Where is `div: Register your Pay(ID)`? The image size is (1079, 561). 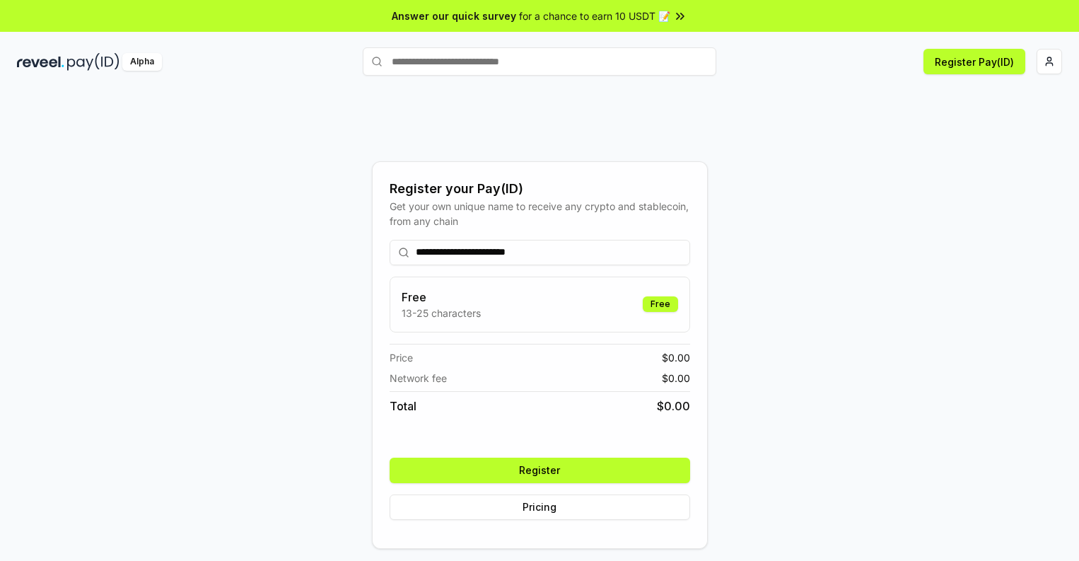
div: Register your Pay(ID) is located at coordinates (539, 189).